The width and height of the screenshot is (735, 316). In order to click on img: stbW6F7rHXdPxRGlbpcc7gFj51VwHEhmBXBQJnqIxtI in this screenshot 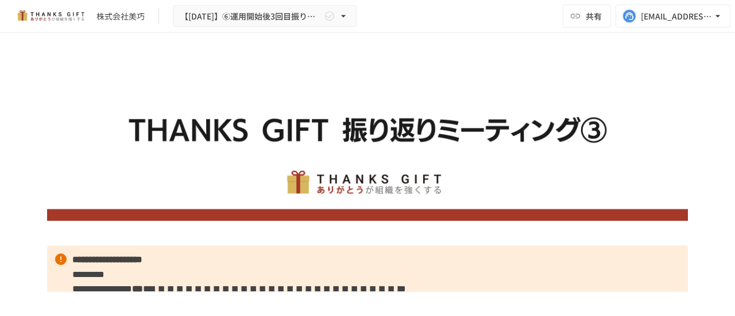, I will do `click(367, 141)`.